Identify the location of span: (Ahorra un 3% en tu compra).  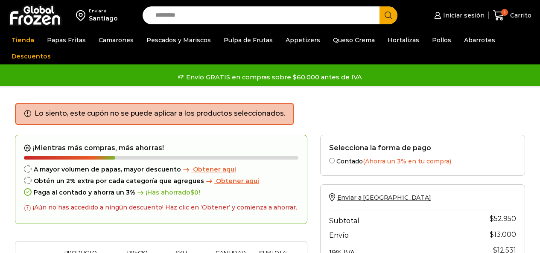
(407, 161).